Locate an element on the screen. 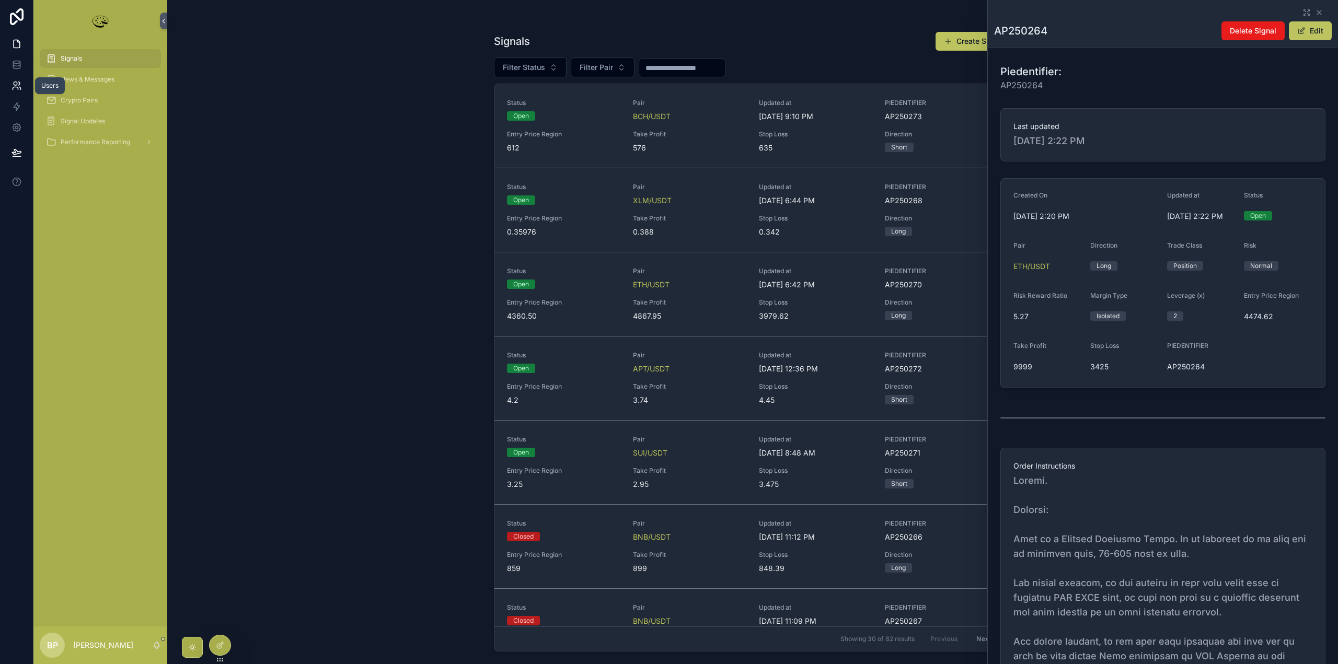  a: SUI/USDT is located at coordinates (650, 453).